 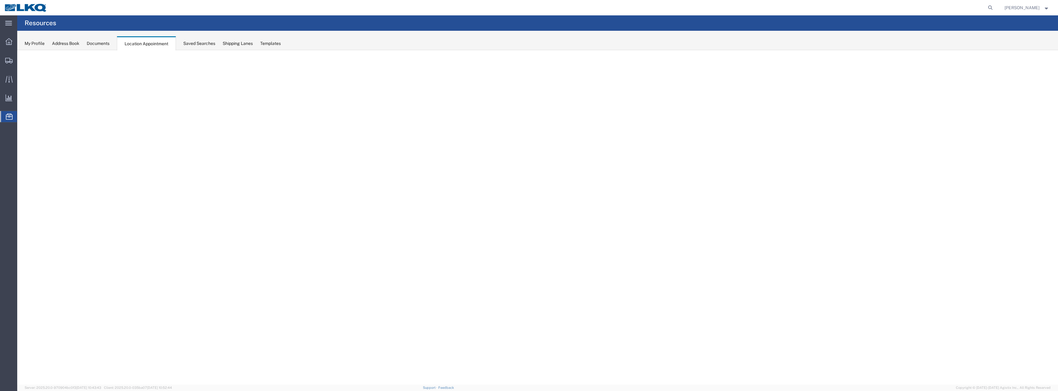 What do you see at coordinates (98, 43) in the screenshot?
I see `div: Documents` at bounding box center [98, 43].